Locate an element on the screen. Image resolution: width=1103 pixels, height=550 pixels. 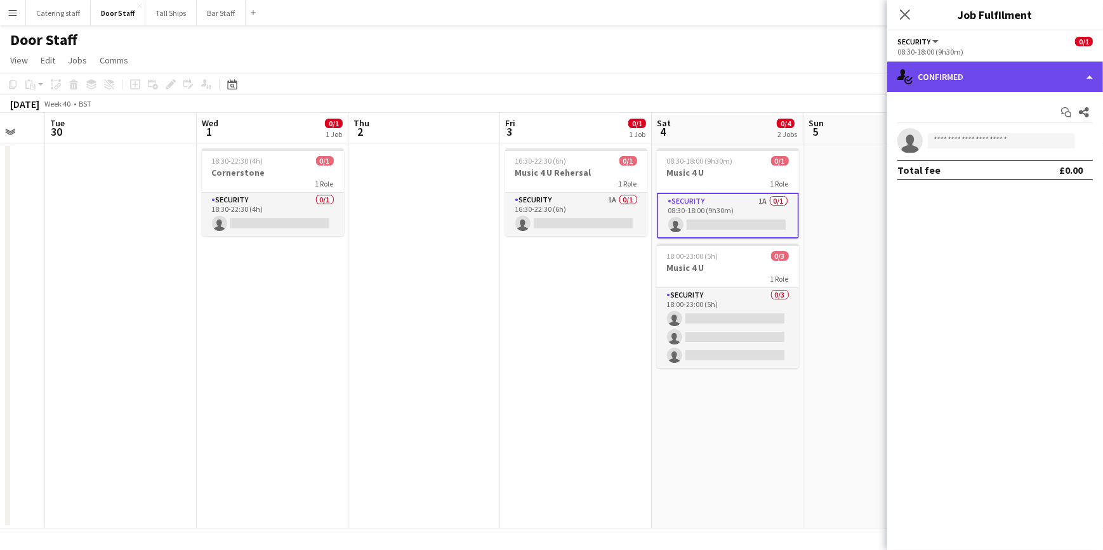
span: Week 40 is located at coordinates (58, 103).